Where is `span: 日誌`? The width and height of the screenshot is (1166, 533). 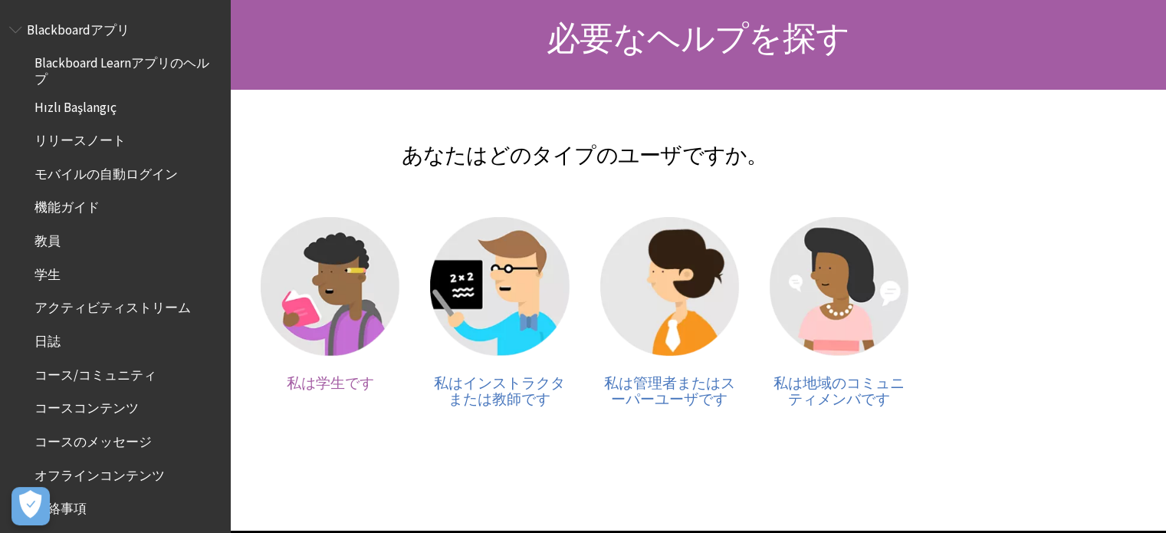
span: 日誌 is located at coordinates (48, 338).